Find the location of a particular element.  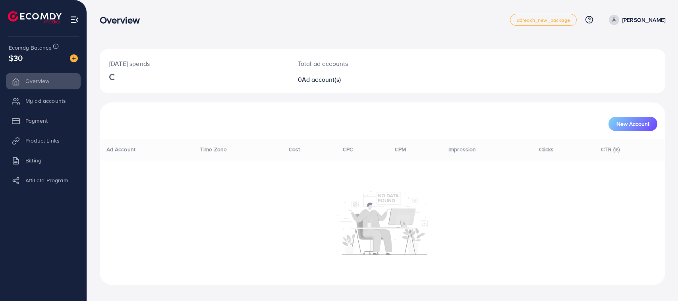

span: Ecomdy Balance is located at coordinates (30, 48).